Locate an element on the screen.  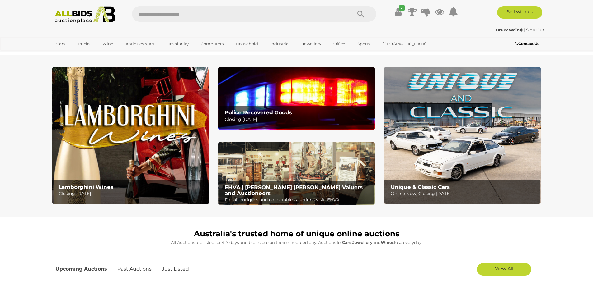
a: Sign Out is located at coordinates (535, 30).